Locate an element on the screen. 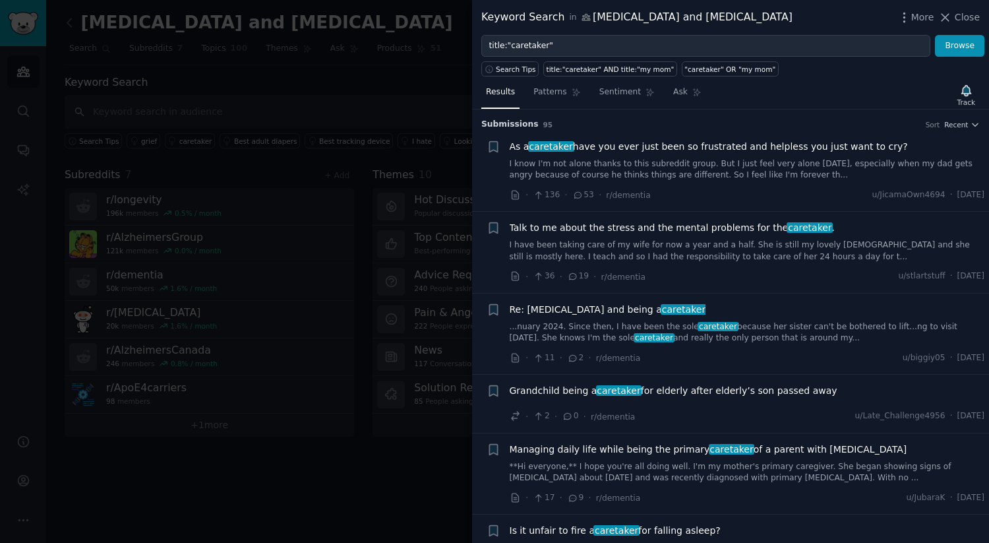  span: 17 is located at coordinates (543, 498).